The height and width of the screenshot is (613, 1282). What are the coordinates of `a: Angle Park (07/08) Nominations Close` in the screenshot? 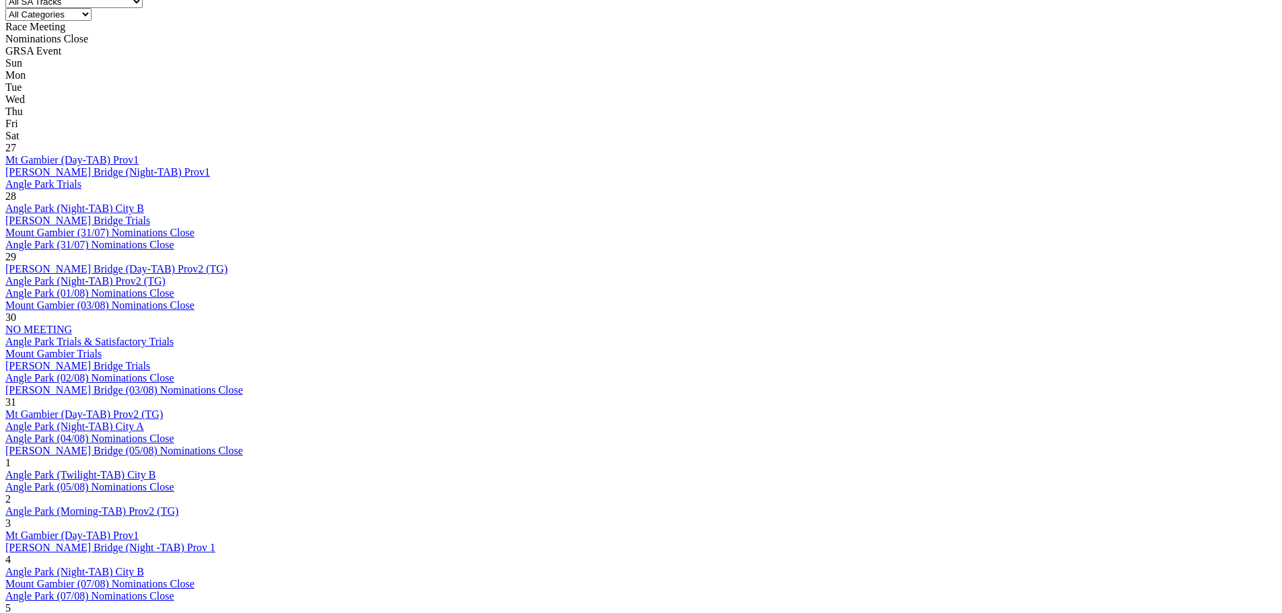 It's located at (90, 596).